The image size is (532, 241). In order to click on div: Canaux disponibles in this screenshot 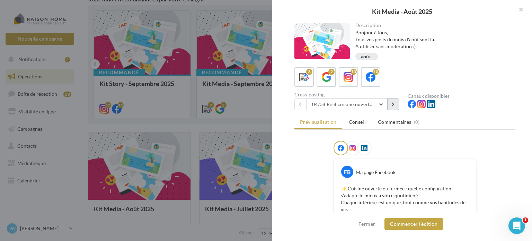, I will do `click(461, 96)`.